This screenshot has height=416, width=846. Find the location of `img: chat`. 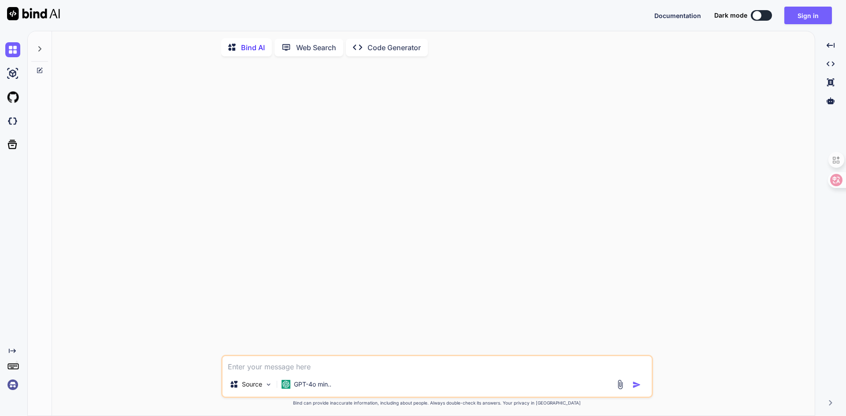

img: chat is located at coordinates (13, 50).